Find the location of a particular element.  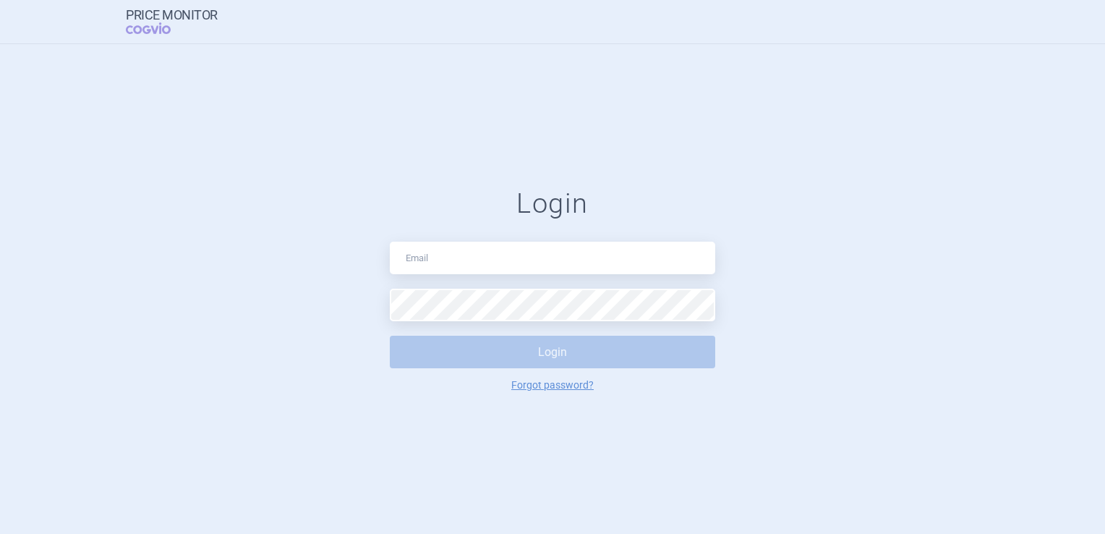

a: Forgot password? is located at coordinates (553, 385).